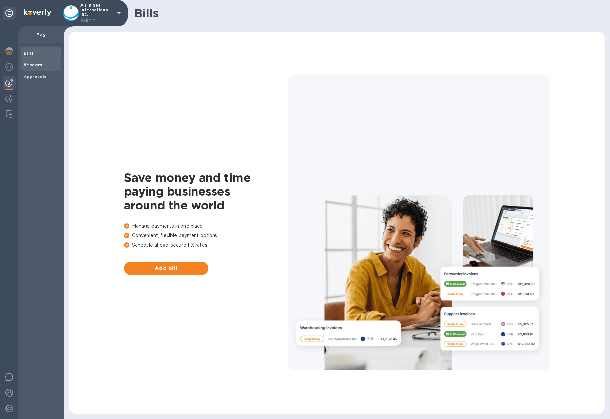 The width and height of the screenshot is (610, 419). What do you see at coordinates (166, 268) in the screenshot?
I see `button: Add bill` at bounding box center [166, 268].